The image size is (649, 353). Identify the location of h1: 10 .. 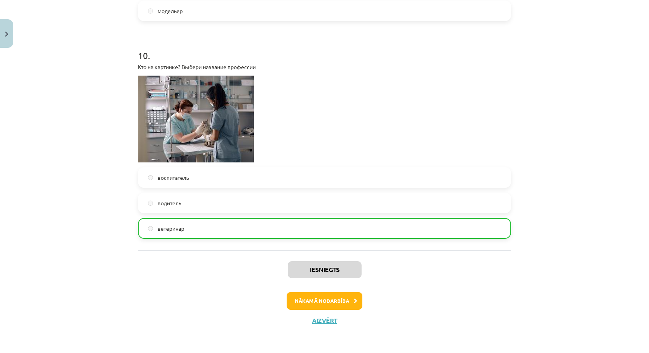
(325, 49).